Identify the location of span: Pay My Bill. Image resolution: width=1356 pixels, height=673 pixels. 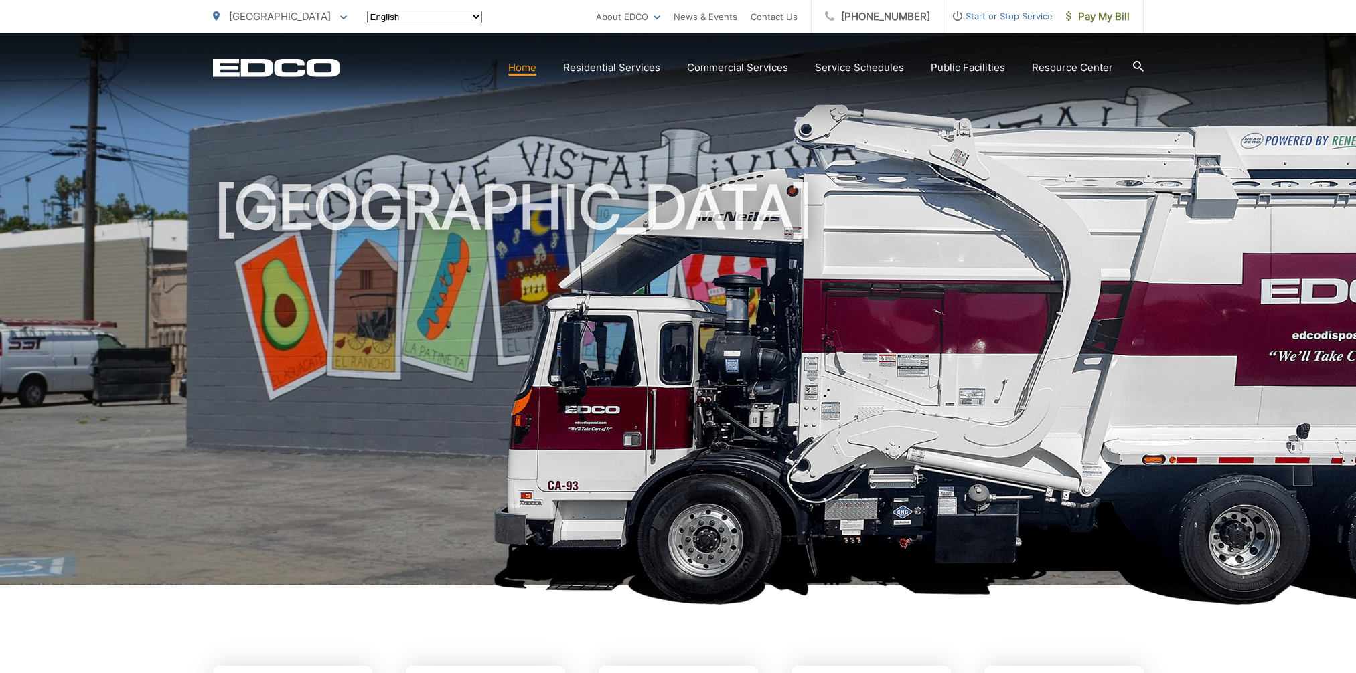
(1097, 17).